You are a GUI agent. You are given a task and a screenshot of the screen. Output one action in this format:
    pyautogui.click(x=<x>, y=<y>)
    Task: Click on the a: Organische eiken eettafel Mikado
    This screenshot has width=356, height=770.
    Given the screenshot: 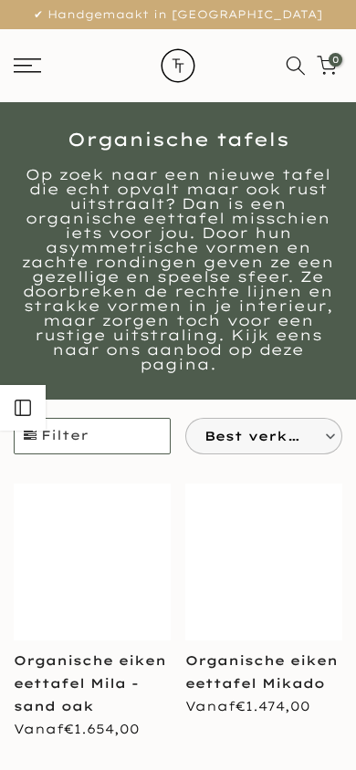 What is the action you would take?
    pyautogui.click(x=261, y=671)
    